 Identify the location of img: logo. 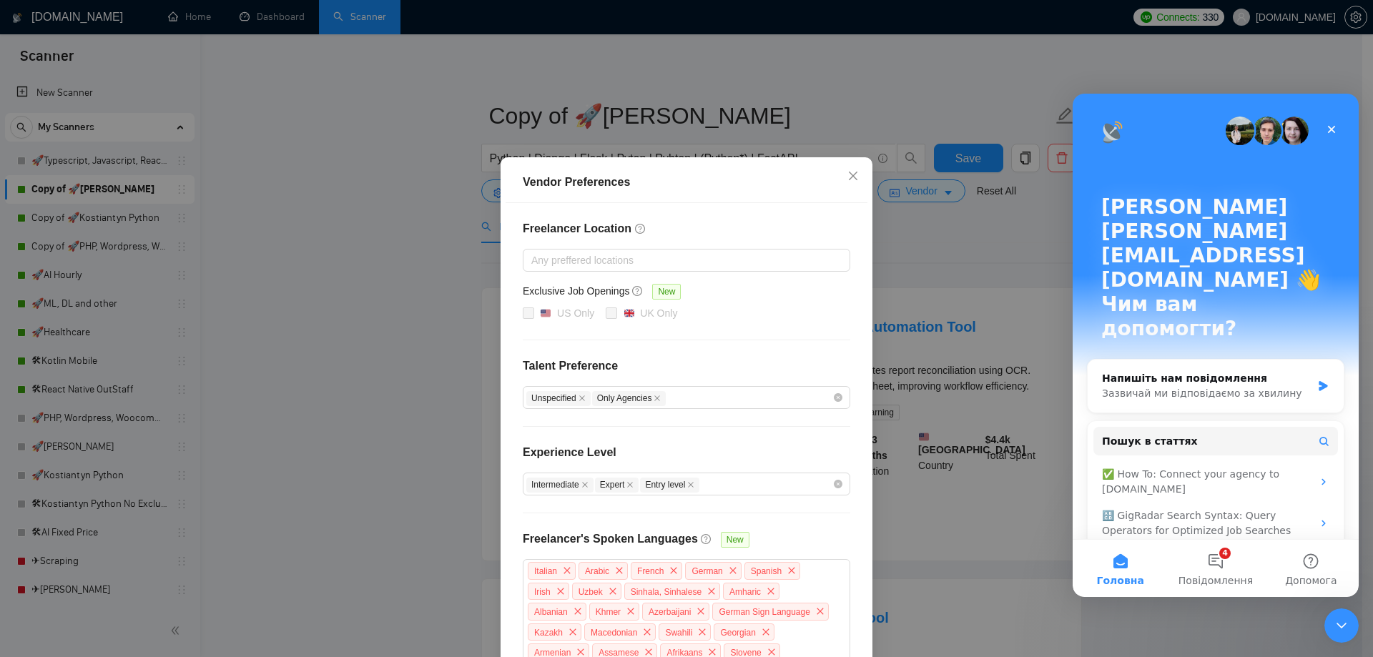
(40, 39).